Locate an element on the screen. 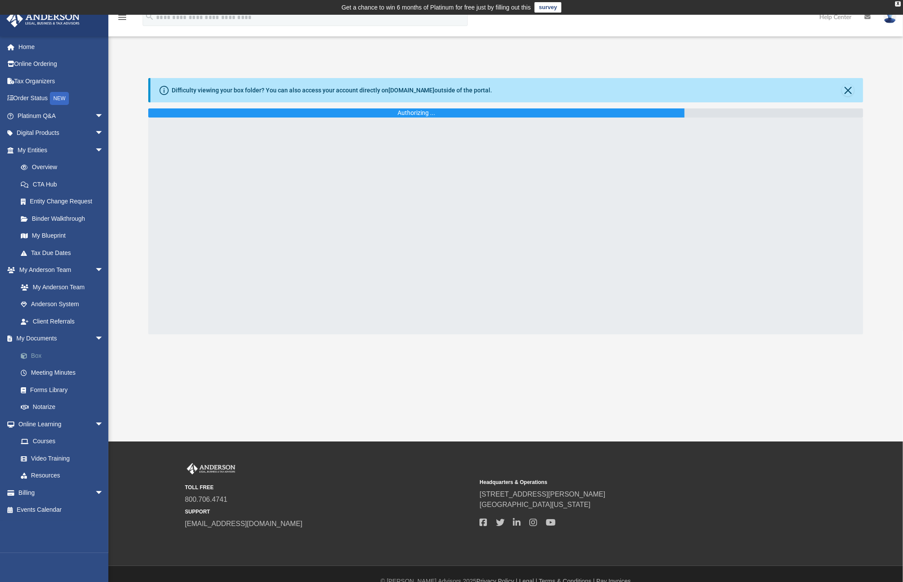  a: Client Referrals is located at coordinates (62, 321).